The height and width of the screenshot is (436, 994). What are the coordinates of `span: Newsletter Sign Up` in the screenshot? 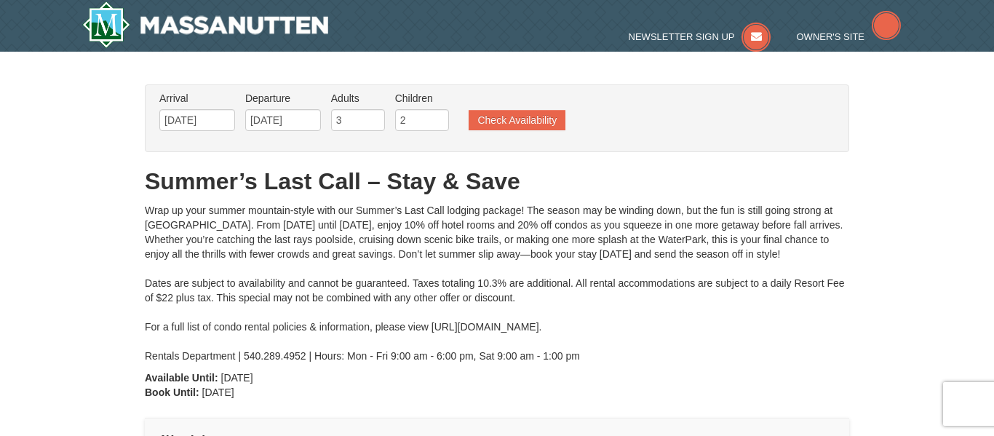 It's located at (682, 36).